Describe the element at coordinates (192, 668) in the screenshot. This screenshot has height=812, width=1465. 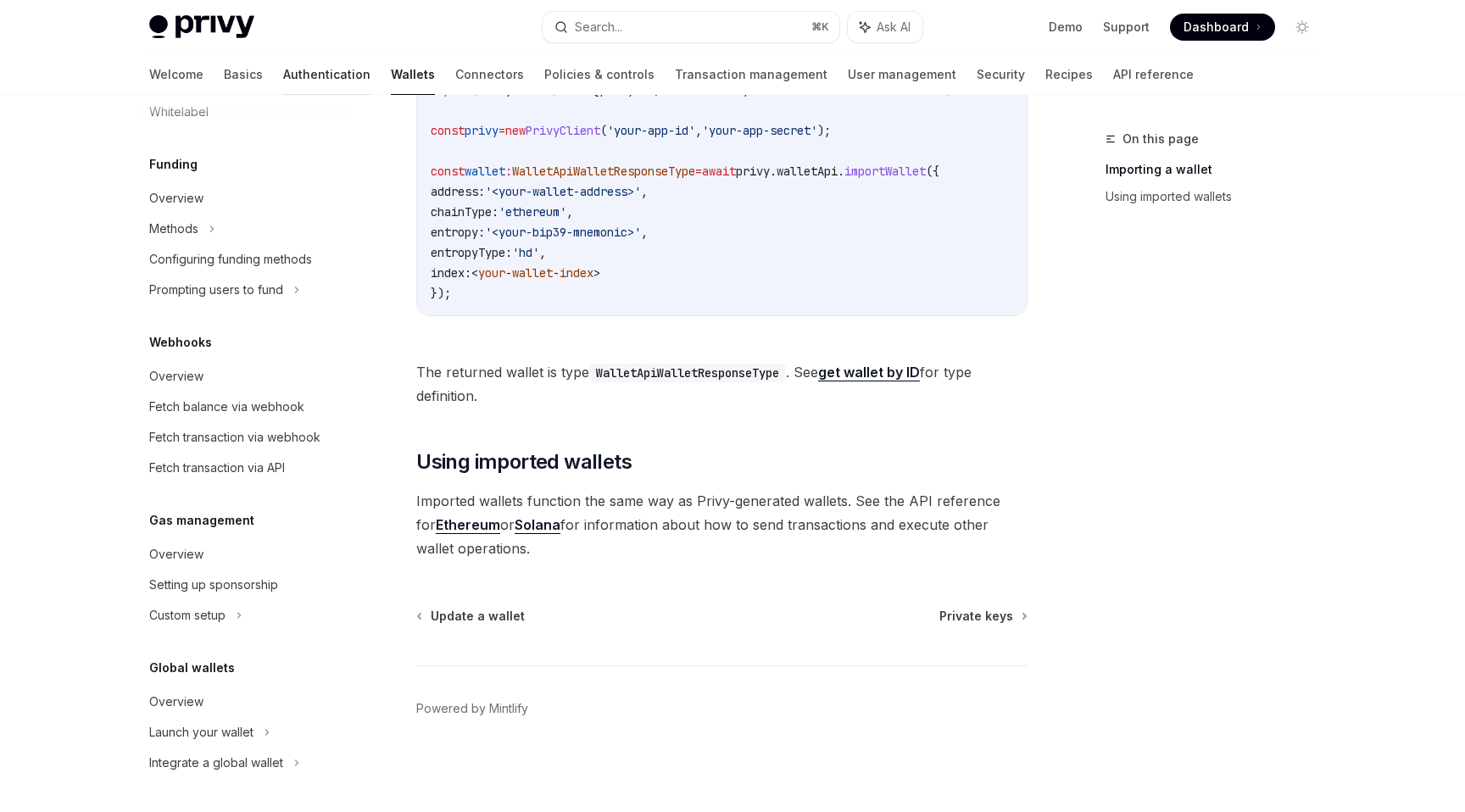
I see `h5: Global wallets` at that location.